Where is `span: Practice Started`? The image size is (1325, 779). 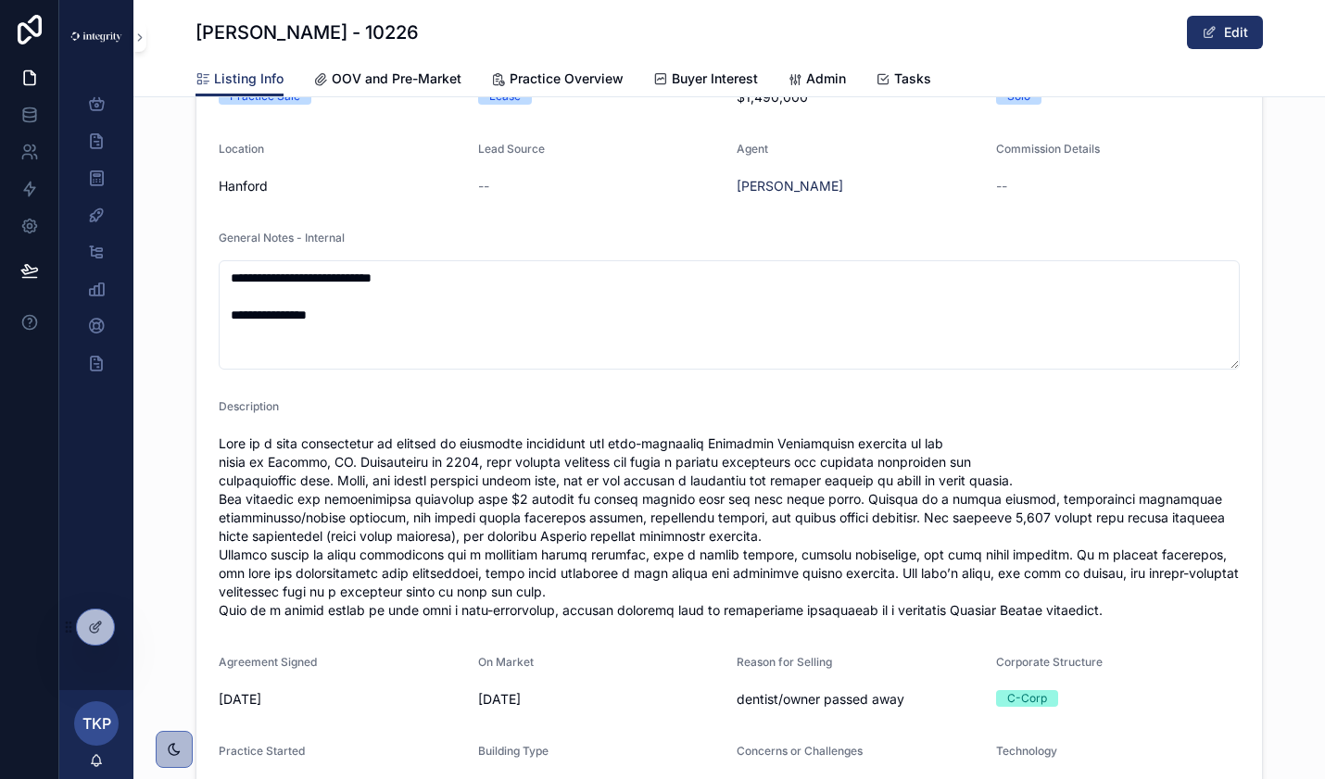
span: Practice Started is located at coordinates (261, 750).